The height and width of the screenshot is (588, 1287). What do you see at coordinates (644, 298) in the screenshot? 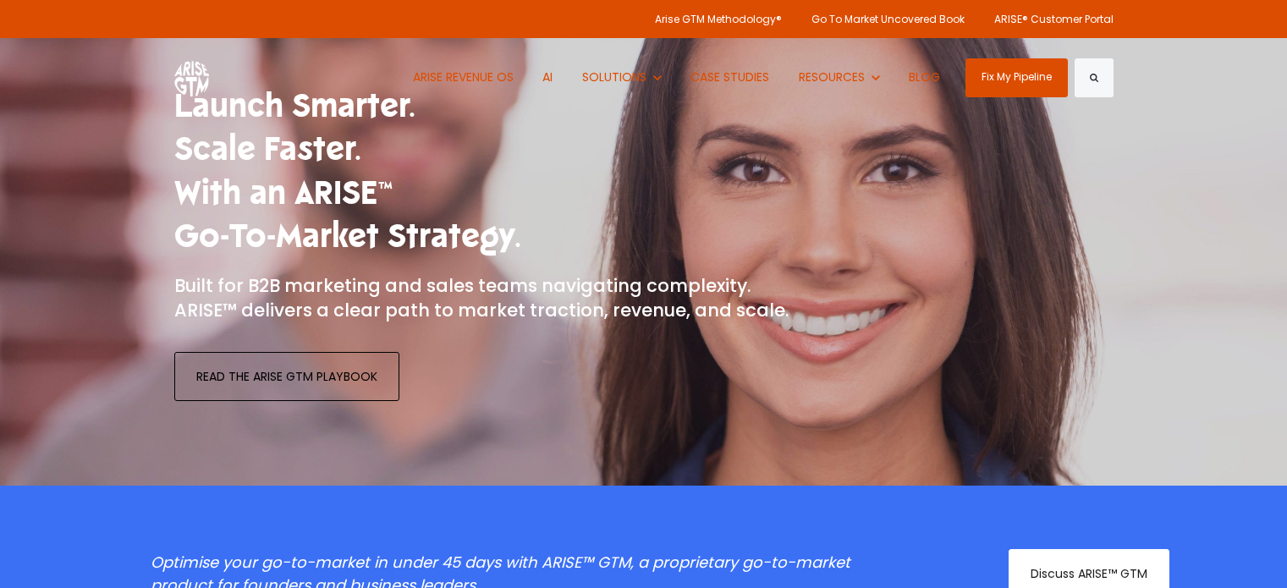
I see `h4: Built for B2B marketing and sales teams navigating complexity. ARISE™ delivers a clear path to ma...` at bounding box center [644, 298].